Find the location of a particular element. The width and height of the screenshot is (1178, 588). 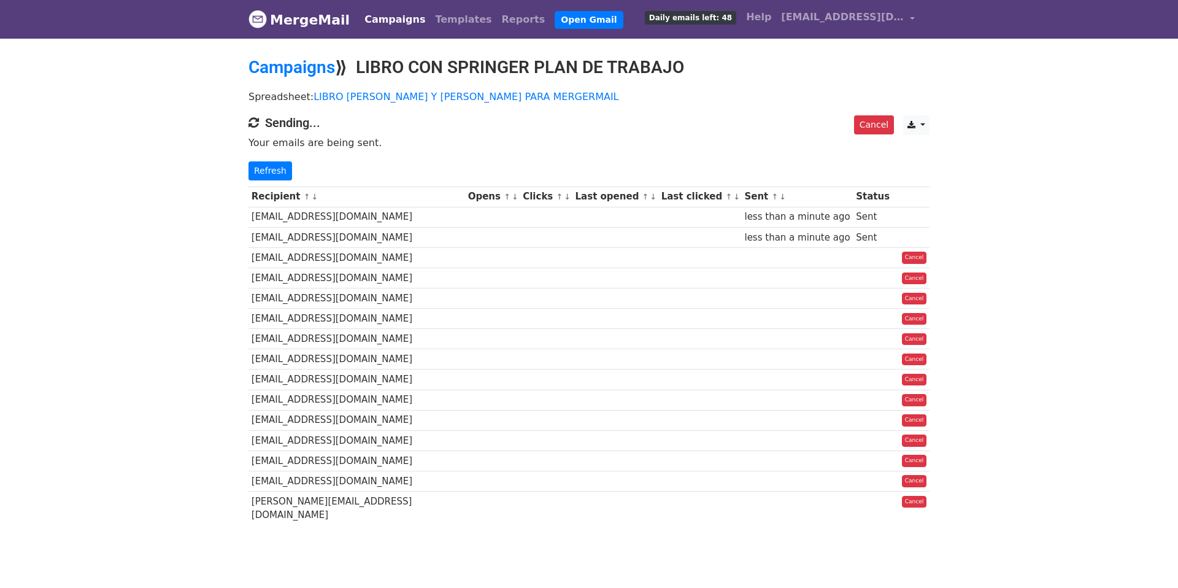

th: Status is located at coordinates (872, 196).